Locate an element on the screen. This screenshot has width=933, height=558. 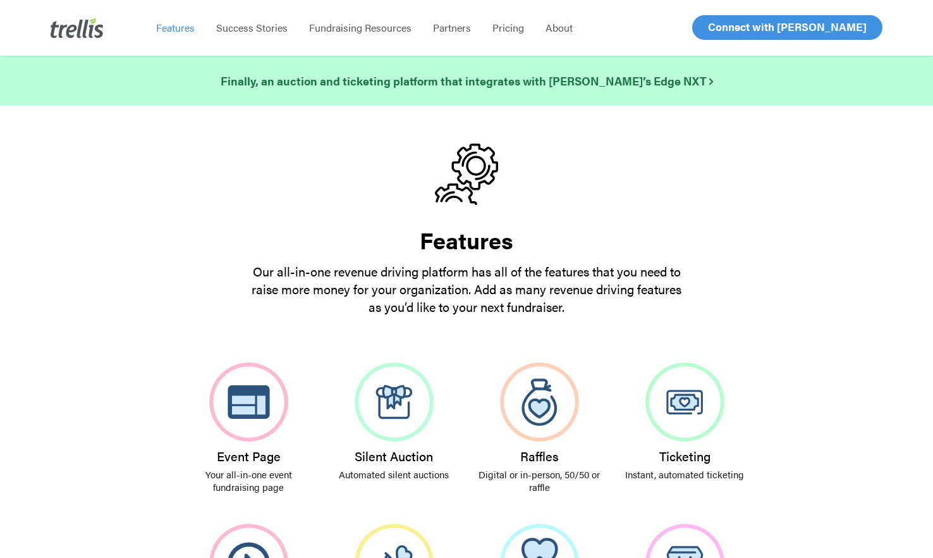
span: Features is located at coordinates (175, 27).